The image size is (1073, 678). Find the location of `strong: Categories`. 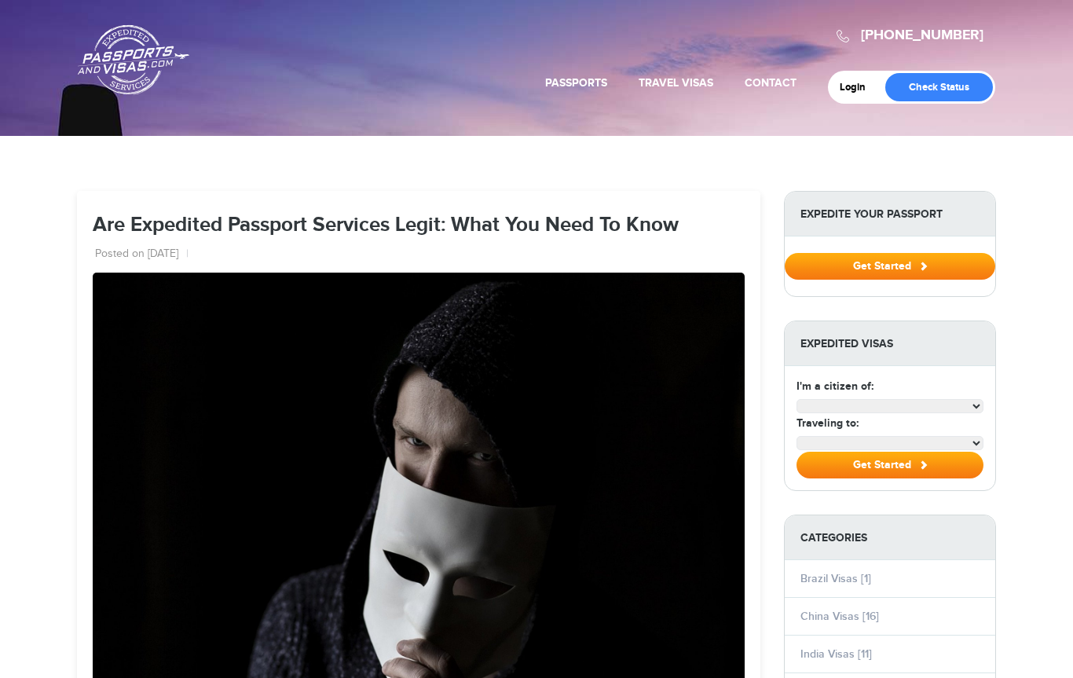

strong: Categories is located at coordinates (890, 537).